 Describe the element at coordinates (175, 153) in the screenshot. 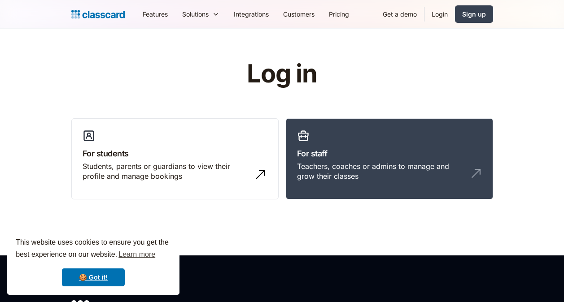

I see `h3: For students` at that location.